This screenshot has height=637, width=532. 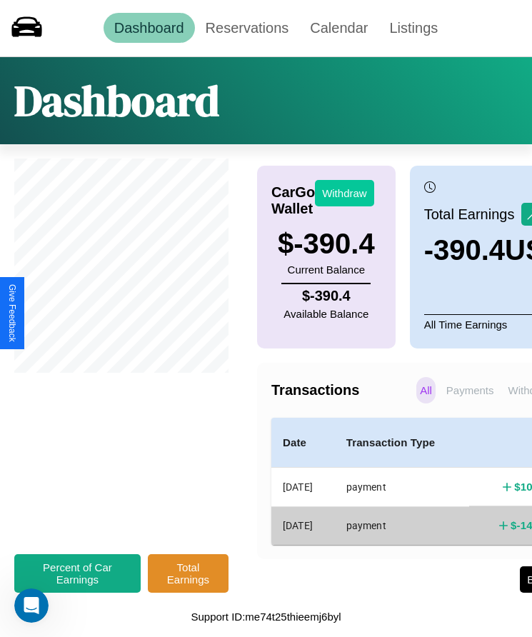 I want to click on button: Withdraw, so click(x=344, y=193).